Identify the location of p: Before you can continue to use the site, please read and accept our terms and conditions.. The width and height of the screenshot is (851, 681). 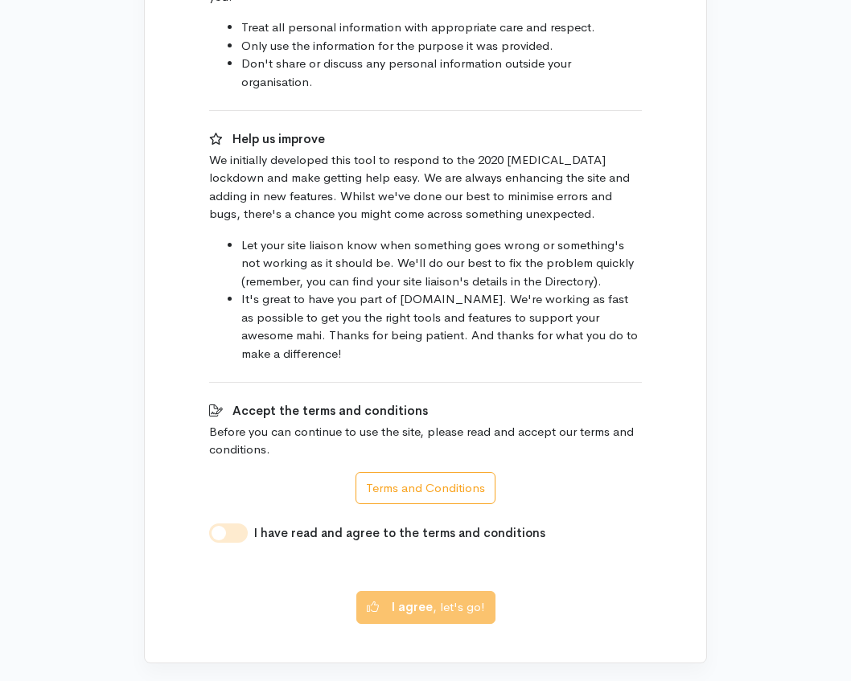
(425, 441).